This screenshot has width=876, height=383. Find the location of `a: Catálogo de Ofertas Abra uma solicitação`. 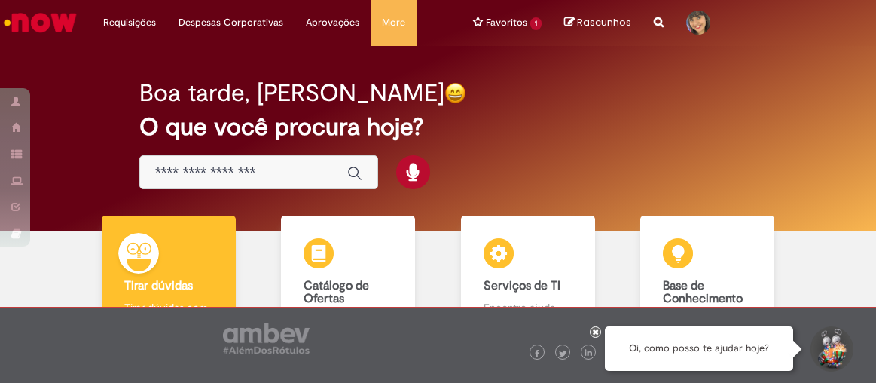

a: Catálogo de Ofertas Abra uma solicitação is located at coordinates (348, 288).